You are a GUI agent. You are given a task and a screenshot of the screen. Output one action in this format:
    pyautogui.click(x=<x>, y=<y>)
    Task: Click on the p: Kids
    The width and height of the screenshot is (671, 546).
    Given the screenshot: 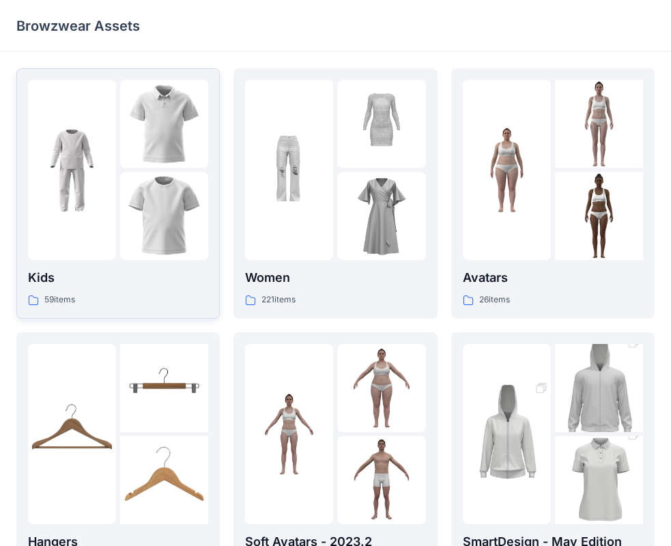 What is the action you would take?
    pyautogui.click(x=118, y=278)
    